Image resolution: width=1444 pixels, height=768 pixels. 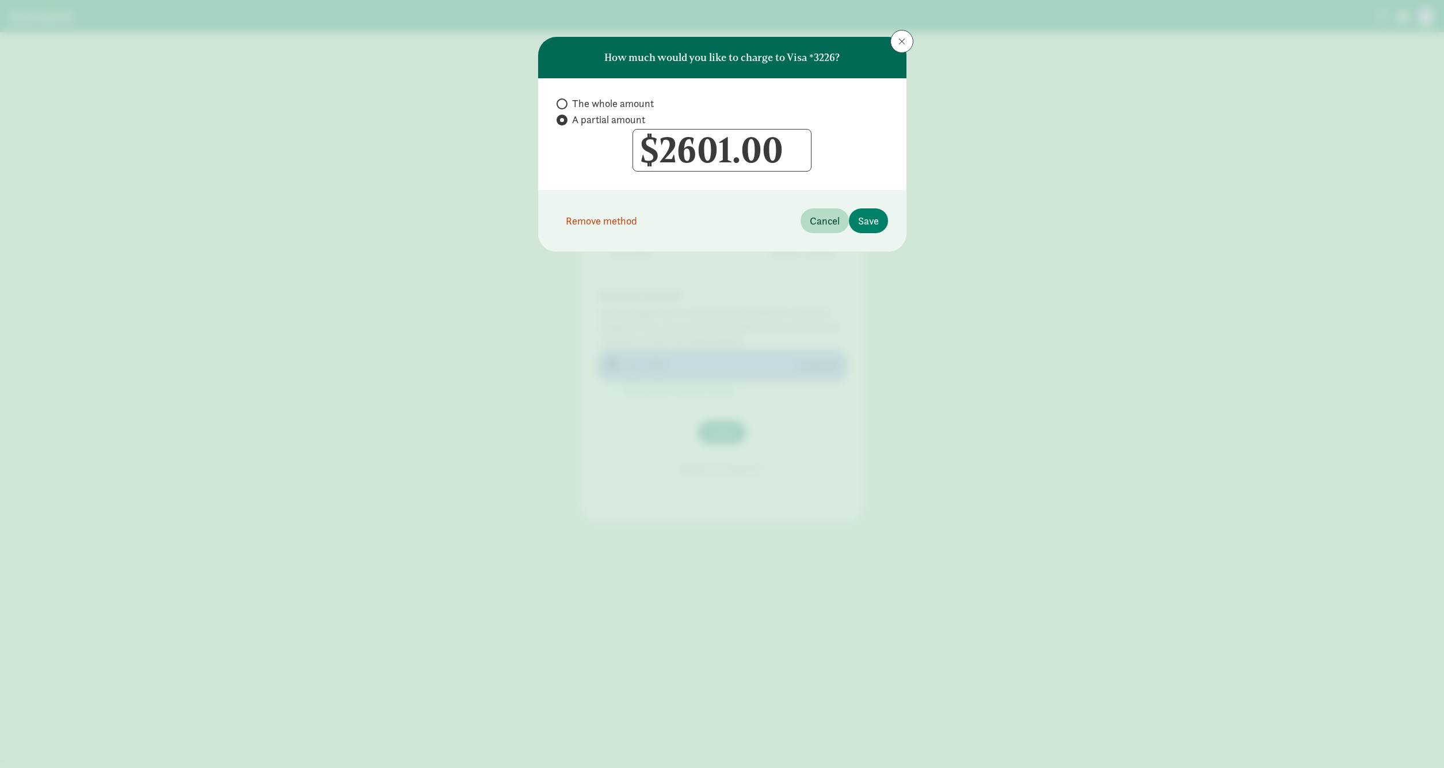 What do you see at coordinates (613, 104) in the screenshot?
I see `span: The whole amount` at bounding box center [613, 104].